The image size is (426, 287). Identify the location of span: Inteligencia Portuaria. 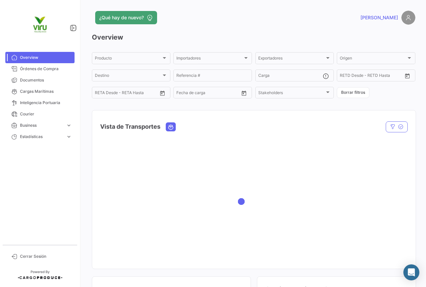
(46, 103).